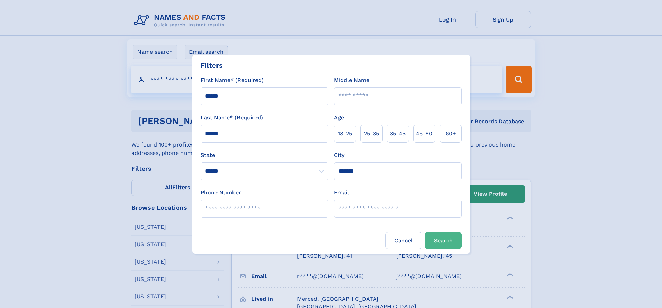 Image resolution: width=662 pixels, height=308 pixels. Describe the element at coordinates (339, 118) in the screenshot. I see `label: Age` at that location.